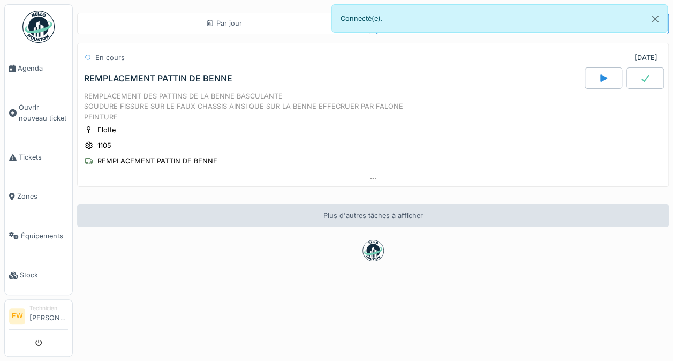 Image resolution: width=673 pixels, height=361 pixels. I want to click on a: Zones, so click(39, 196).